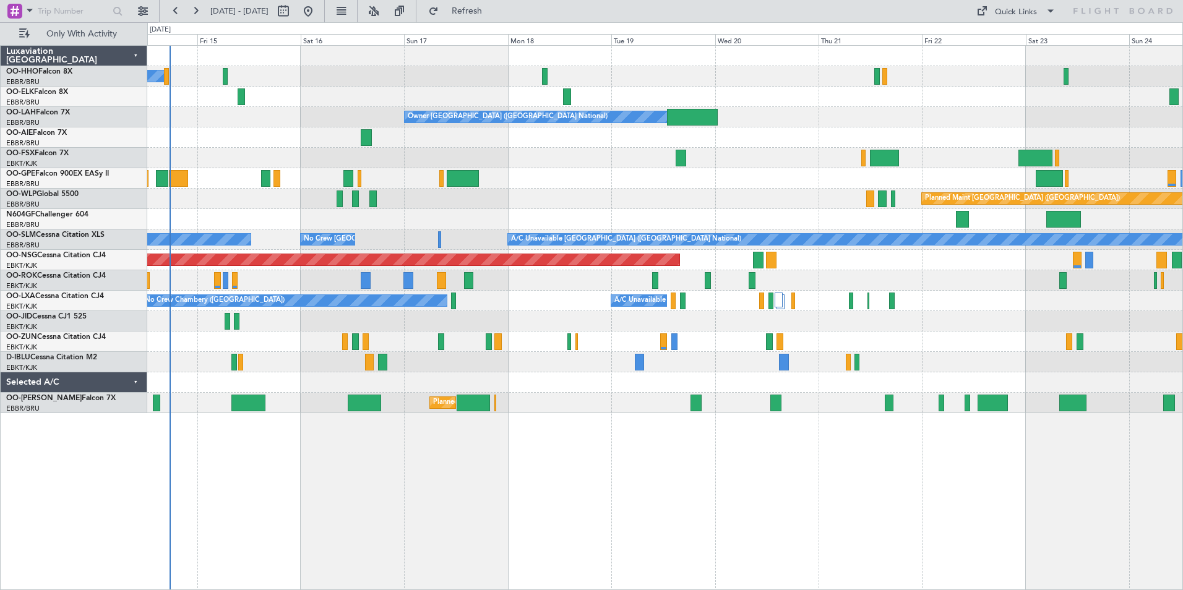 Image resolution: width=1183 pixels, height=590 pixels. Describe the element at coordinates (663, 40) in the screenshot. I see `div: Tue 19` at that location.